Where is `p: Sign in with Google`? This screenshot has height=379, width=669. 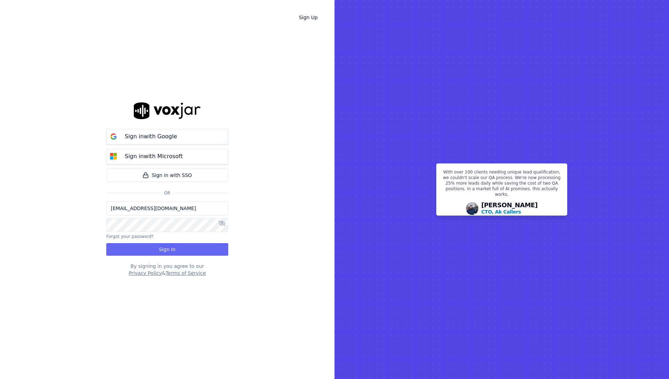
p: Sign in with Google is located at coordinates (151, 137).